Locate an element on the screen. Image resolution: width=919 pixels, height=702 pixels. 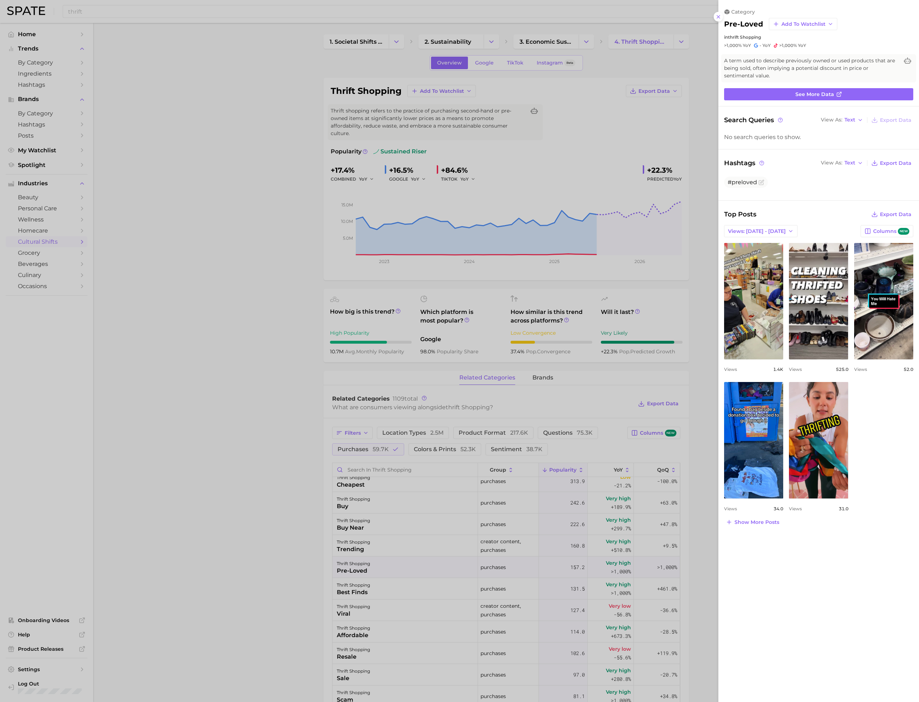
span: Columns is located at coordinates (891, 231).